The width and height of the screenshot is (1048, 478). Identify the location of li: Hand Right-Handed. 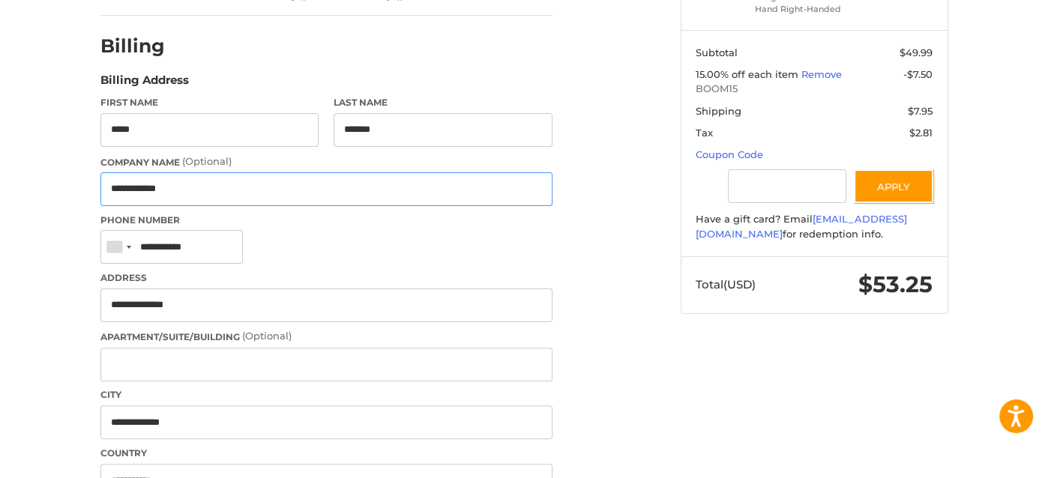
(812, 9).